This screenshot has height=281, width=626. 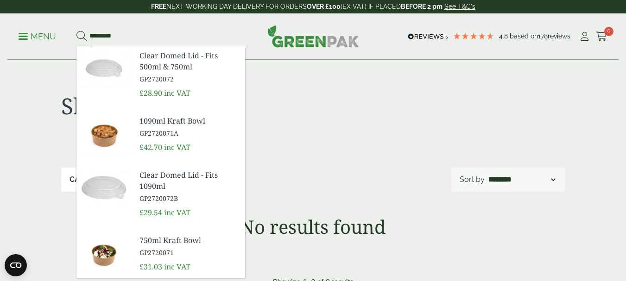 I want to click on img: GP2720072B, so click(x=104, y=188).